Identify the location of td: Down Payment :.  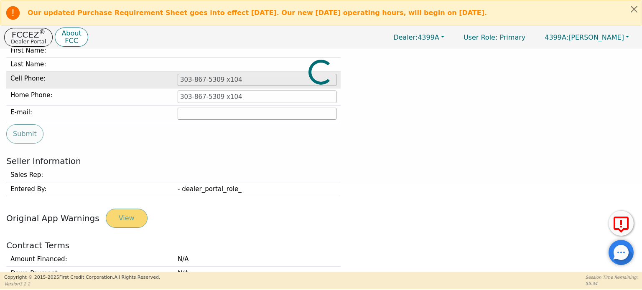
(90, 274).